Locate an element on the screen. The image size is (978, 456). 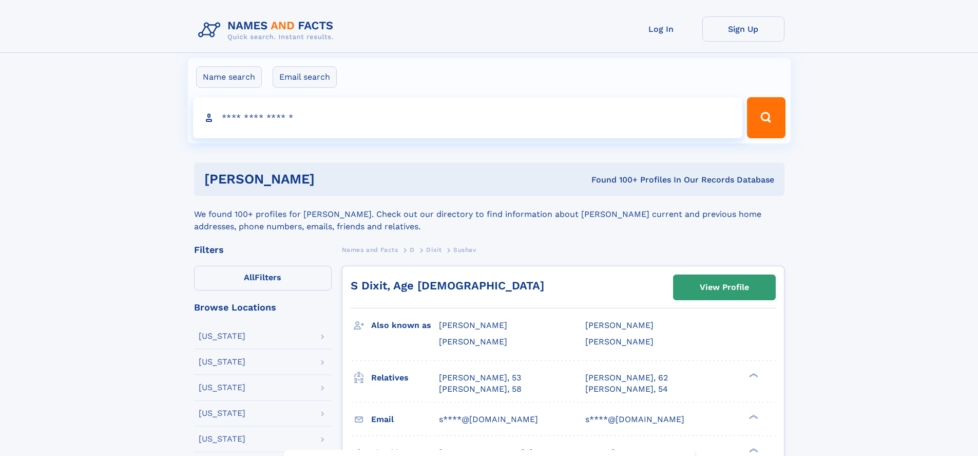
a: D is located at coordinates (412, 249).